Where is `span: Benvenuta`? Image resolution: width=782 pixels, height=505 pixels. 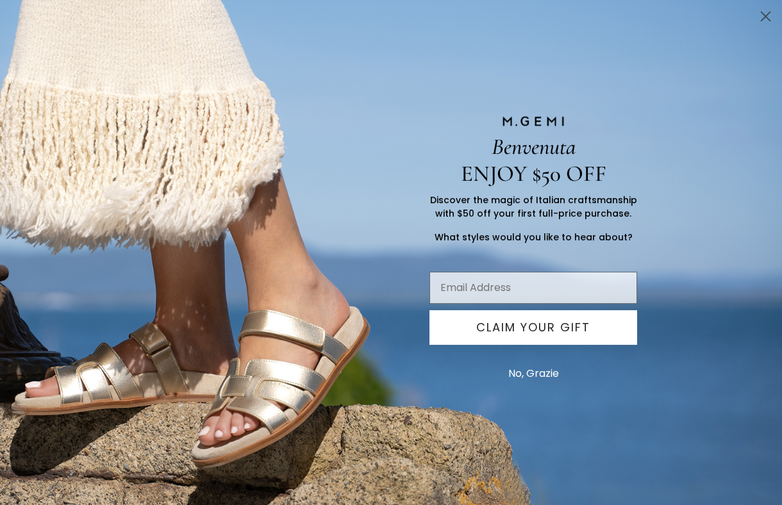
span: Benvenuta is located at coordinates (533, 147).